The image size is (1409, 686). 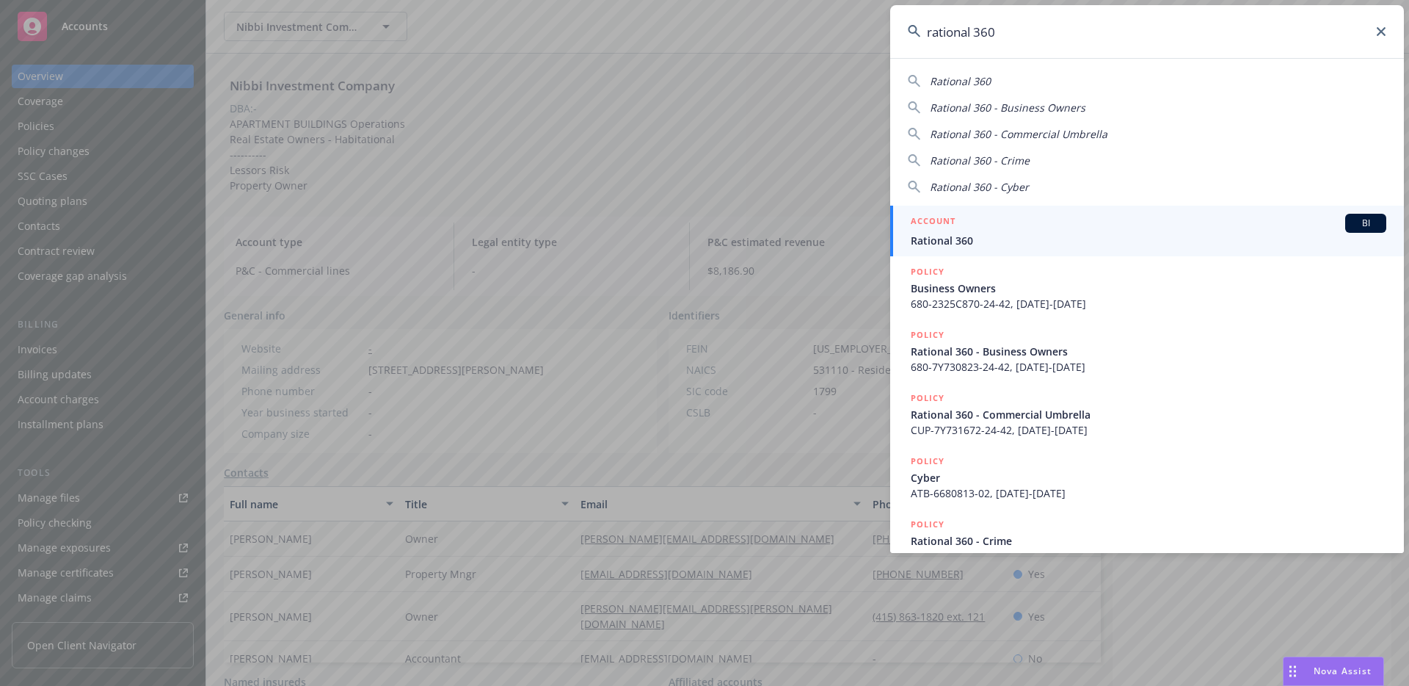 I want to click on div: Drag to move, so click(x=1293, y=671).